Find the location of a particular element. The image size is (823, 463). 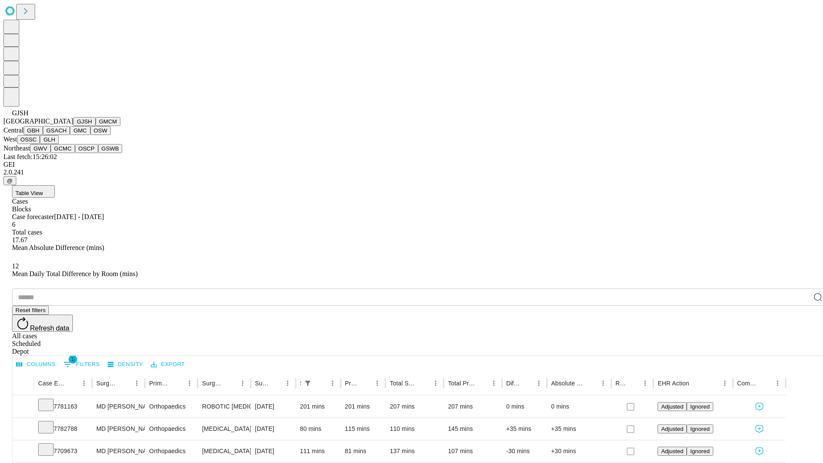

span: 1 is located at coordinates (73, 359).